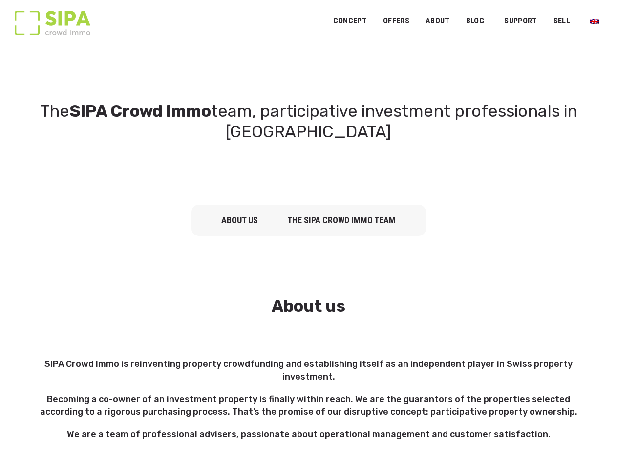 Image resolution: width=617 pixels, height=469 pixels. Describe the element at coordinates (475, 21) in the screenshot. I see `a: Blog` at that location.